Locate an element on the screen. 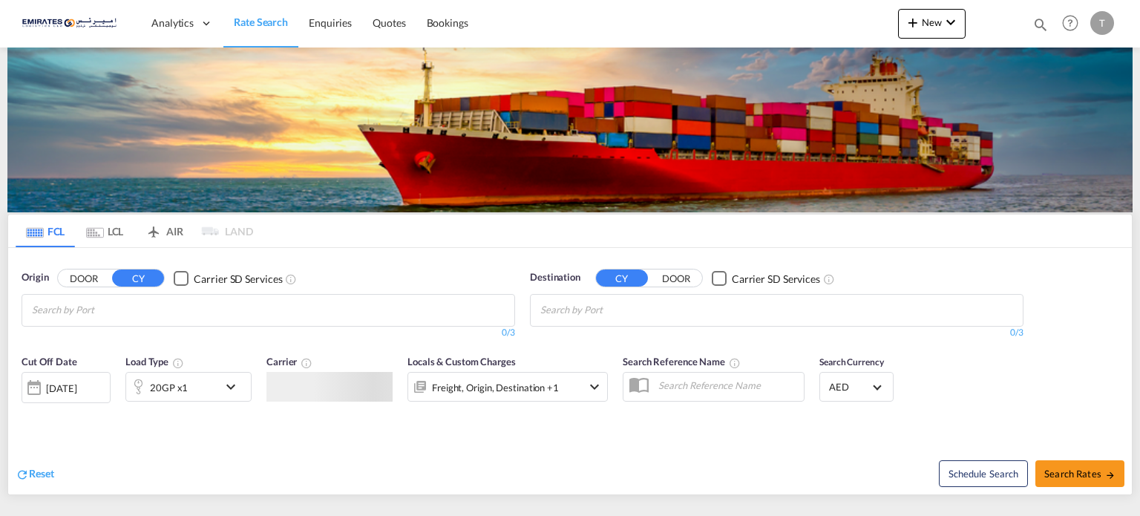  md-datepicker: Select is located at coordinates (27, 411).